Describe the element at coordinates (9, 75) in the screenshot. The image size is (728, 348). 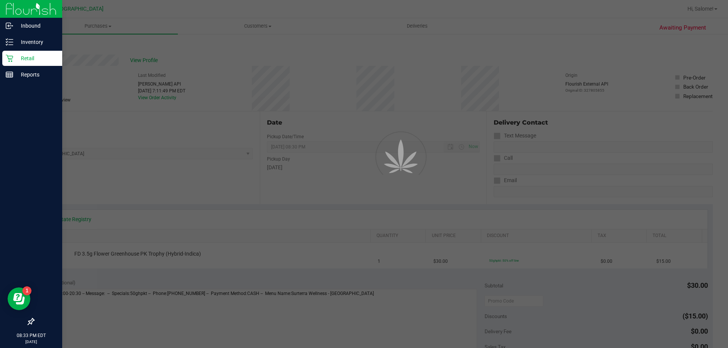
I see `inline-svg: Reports` at that location.